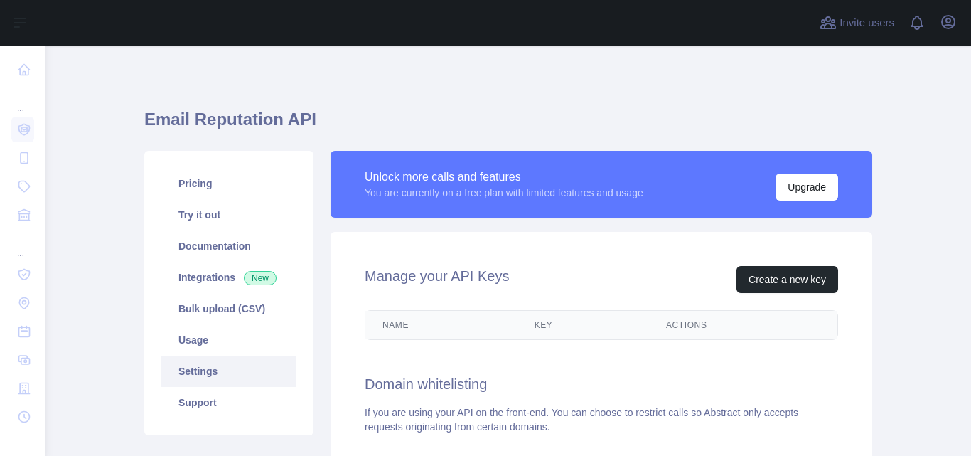 Image resolution: width=971 pixels, height=456 pixels. I want to click on span: New, so click(260, 278).